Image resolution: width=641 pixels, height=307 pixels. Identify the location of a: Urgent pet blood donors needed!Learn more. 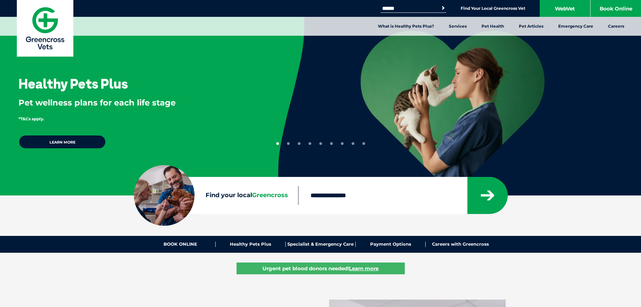
(321, 268).